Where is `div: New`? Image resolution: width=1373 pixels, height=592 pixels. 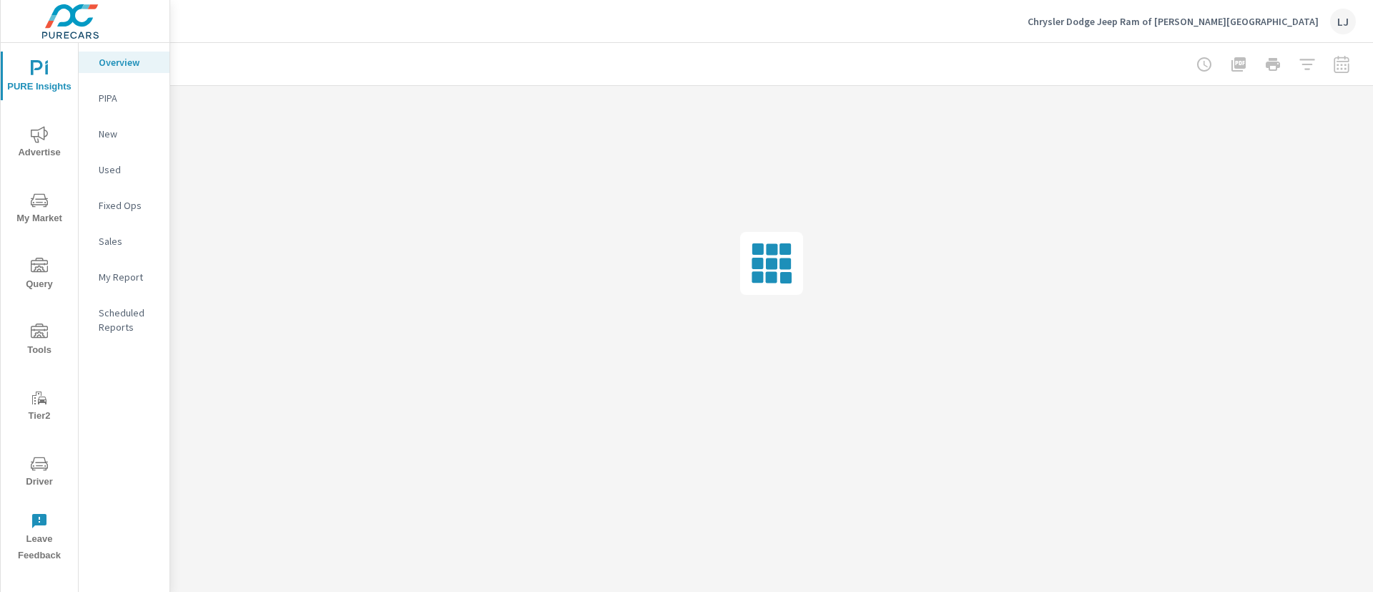 div: New is located at coordinates (124, 134).